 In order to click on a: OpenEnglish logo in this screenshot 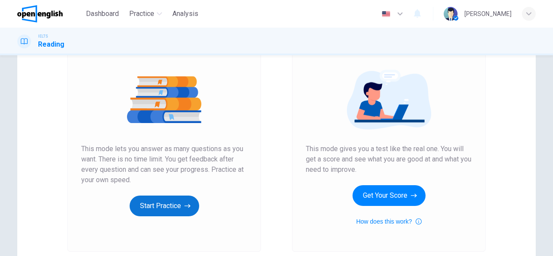, I will do `click(50, 14)`.